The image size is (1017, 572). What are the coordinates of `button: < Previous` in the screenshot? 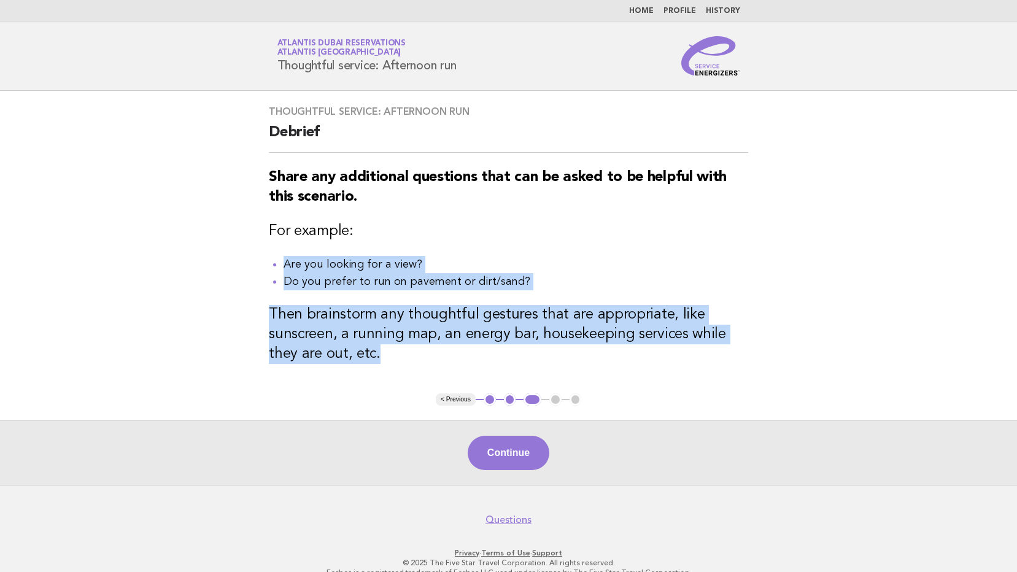 It's located at (455, 400).